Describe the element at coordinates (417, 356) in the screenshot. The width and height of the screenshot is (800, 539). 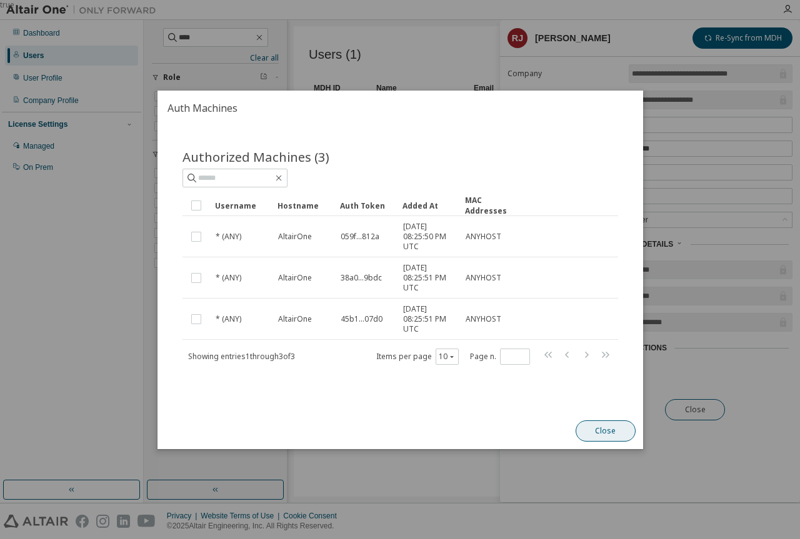
I see `span: Items per page` at that location.